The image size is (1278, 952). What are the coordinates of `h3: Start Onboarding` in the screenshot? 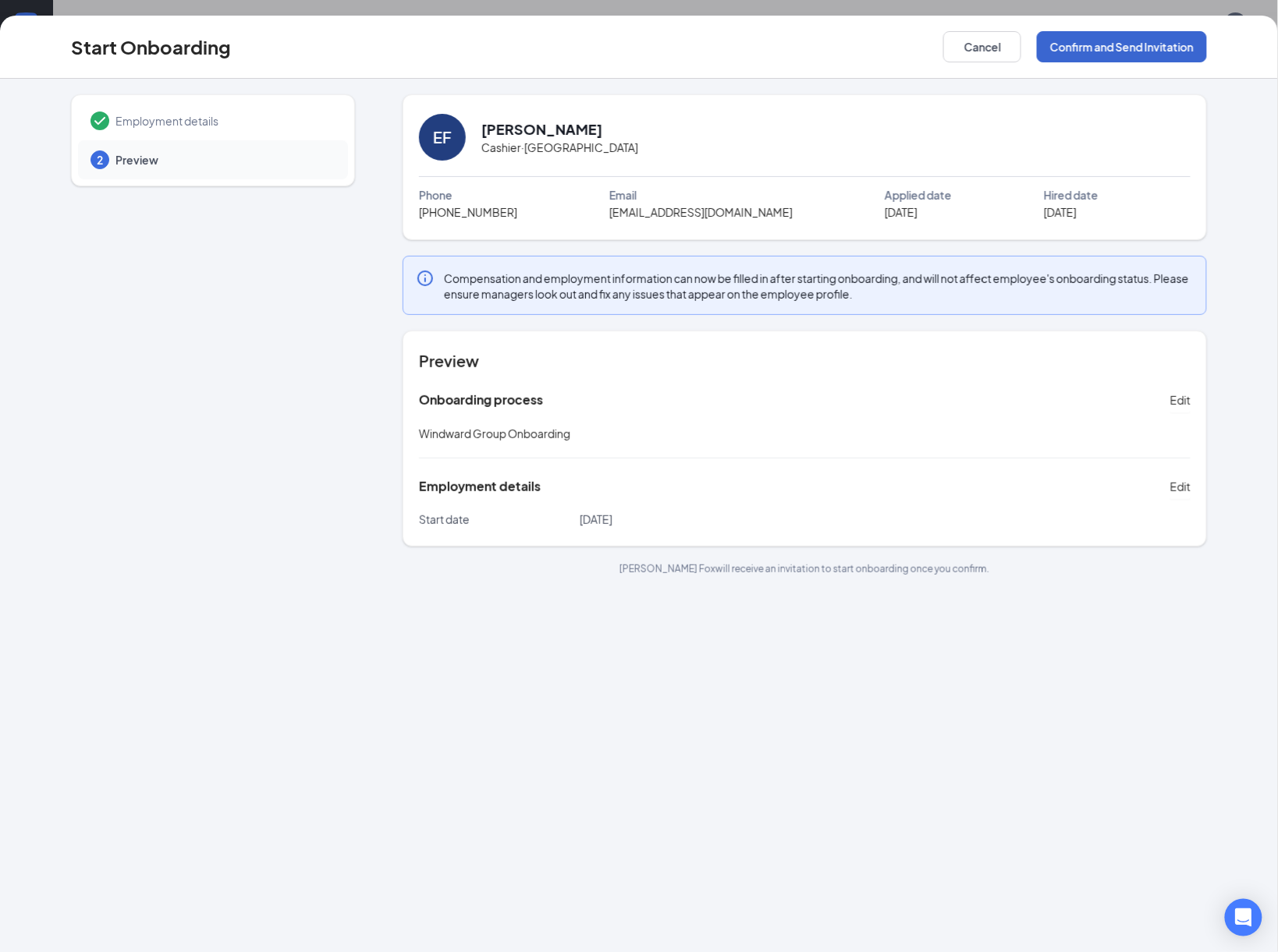 It's located at (151, 47).